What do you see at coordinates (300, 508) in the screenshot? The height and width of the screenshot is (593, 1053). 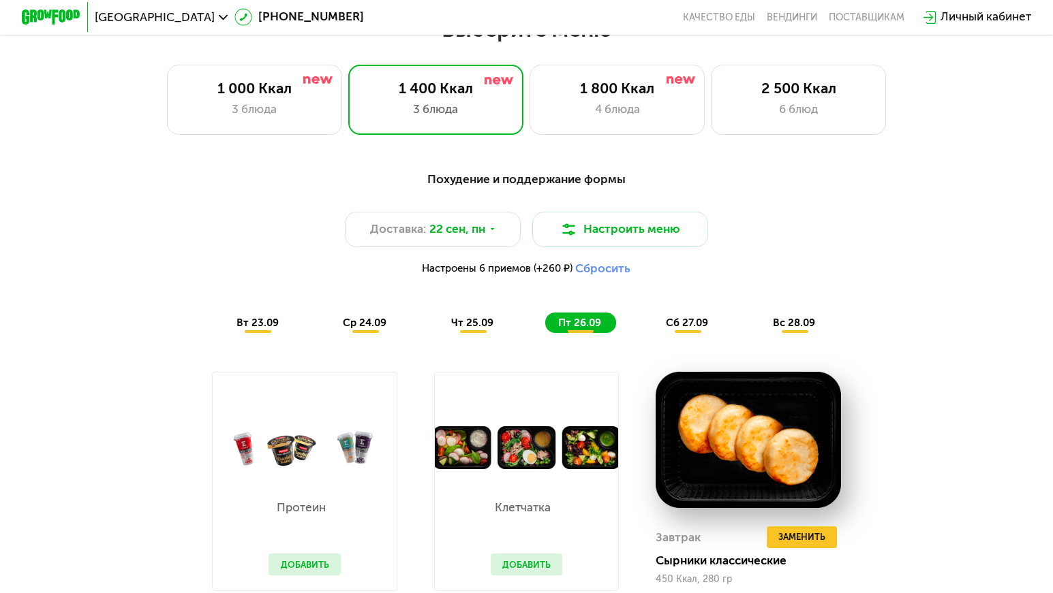 I see `p: Протеин` at bounding box center [300, 508].